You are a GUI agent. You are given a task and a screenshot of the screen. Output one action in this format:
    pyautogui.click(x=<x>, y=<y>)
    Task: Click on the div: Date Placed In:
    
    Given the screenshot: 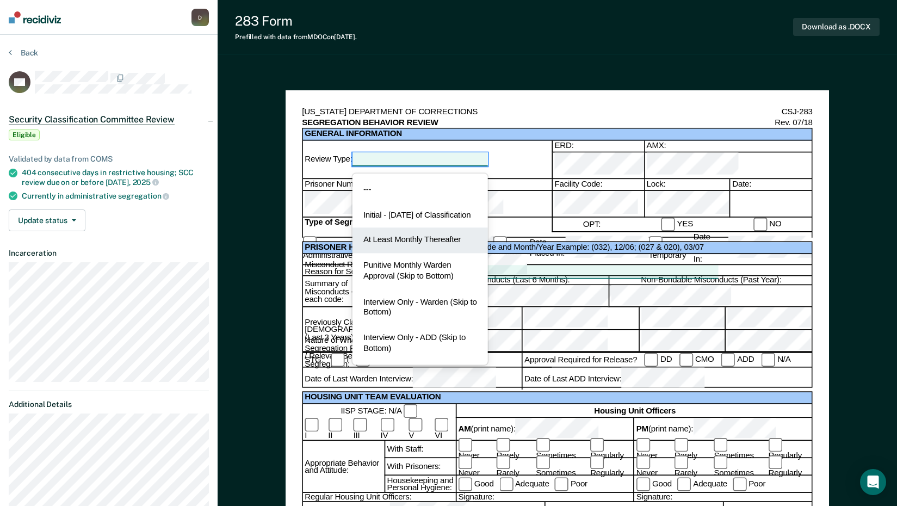 What is the action you would take?
    pyautogui.click(x=730, y=248)
    